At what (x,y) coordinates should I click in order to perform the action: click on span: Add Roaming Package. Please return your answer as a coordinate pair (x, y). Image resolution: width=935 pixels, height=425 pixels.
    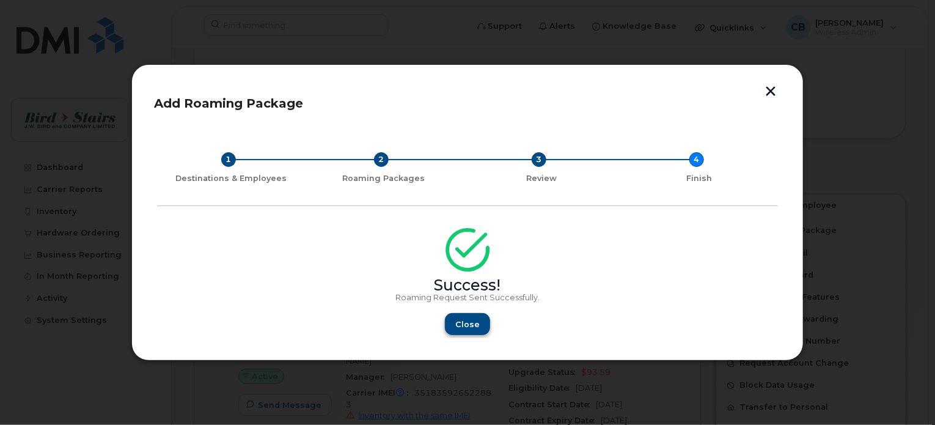
    Looking at the image, I should click on (229, 103).